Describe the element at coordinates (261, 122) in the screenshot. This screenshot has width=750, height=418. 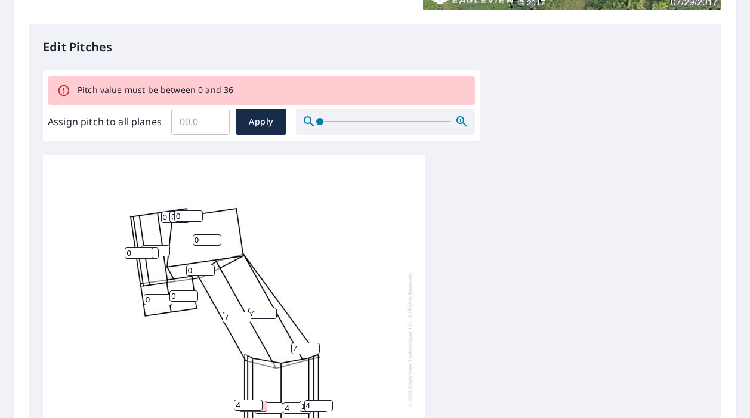
I see `span: Apply` at that location.